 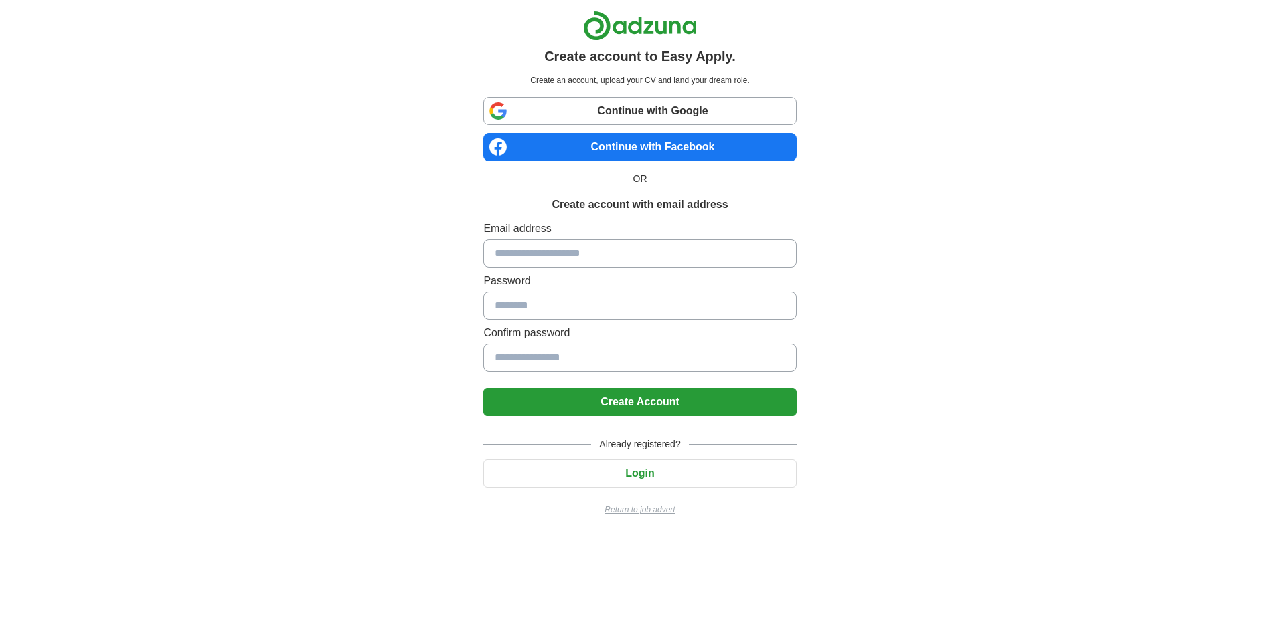 What do you see at coordinates (640, 179) in the screenshot?
I see `span: OR` at bounding box center [640, 179].